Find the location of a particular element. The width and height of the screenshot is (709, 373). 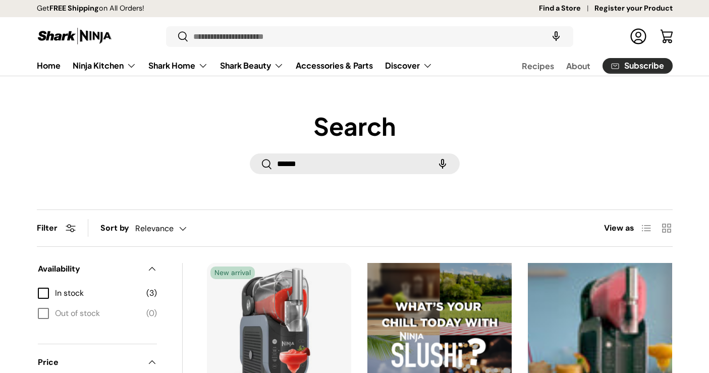

span: Out of stock is located at coordinates (97, 313).